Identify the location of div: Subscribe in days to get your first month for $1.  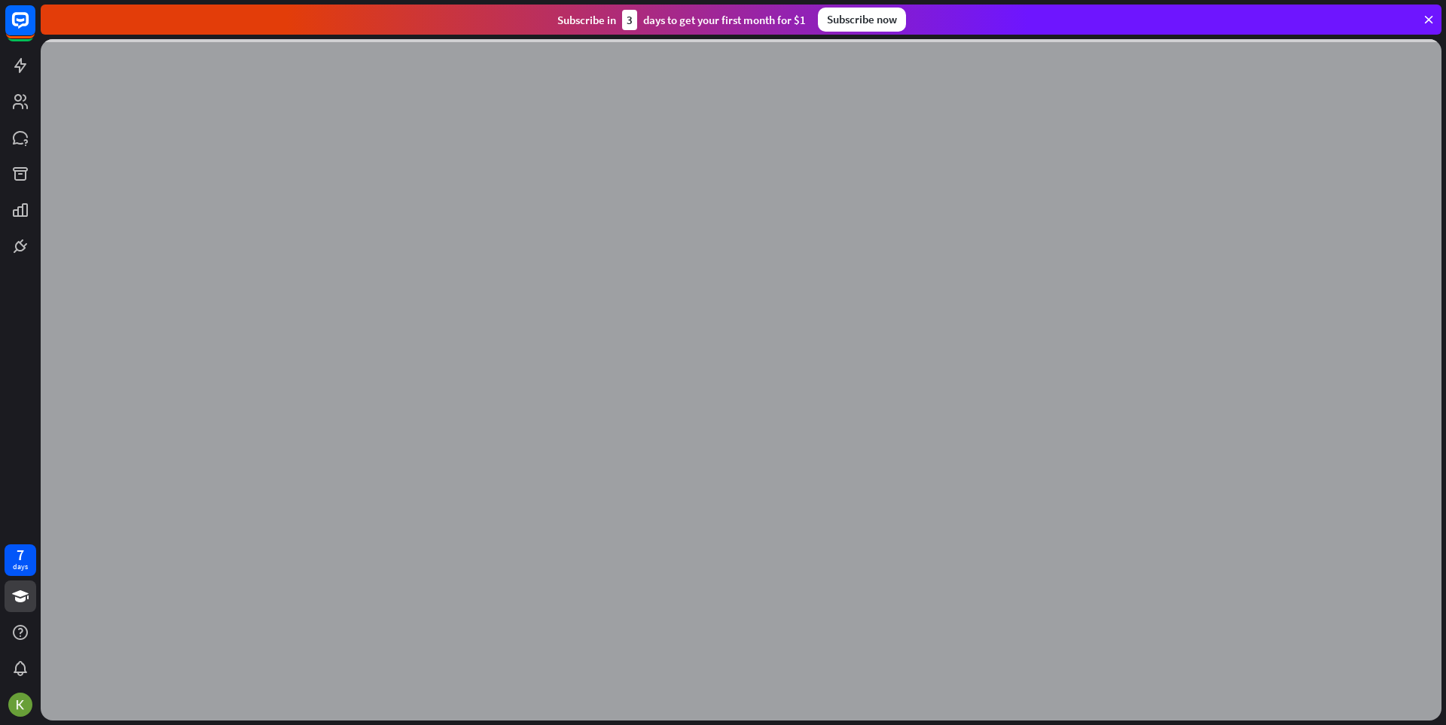
(682, 20).